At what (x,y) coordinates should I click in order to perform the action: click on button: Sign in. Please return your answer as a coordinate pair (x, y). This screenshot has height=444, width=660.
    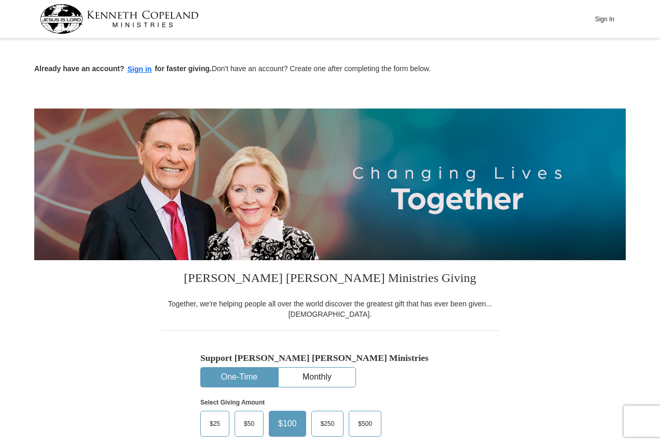
    Looking at the image, I should click on (140, 69).